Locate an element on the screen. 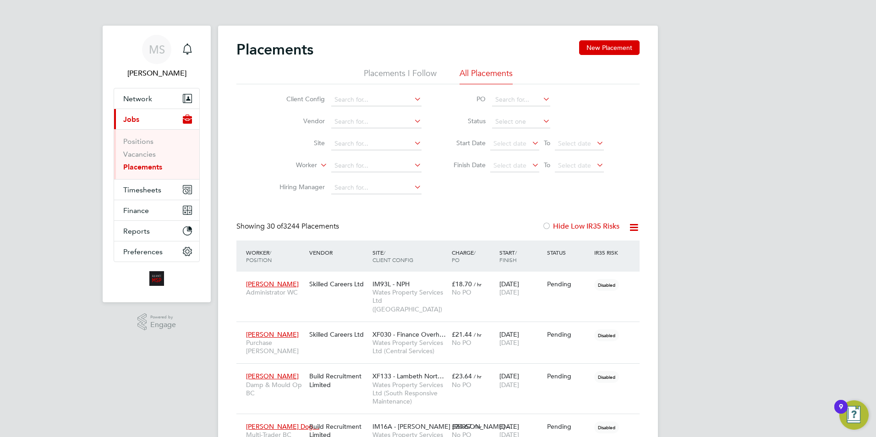 The image size is (876, 437). label: Client Config is located at coordinates (298, 99).